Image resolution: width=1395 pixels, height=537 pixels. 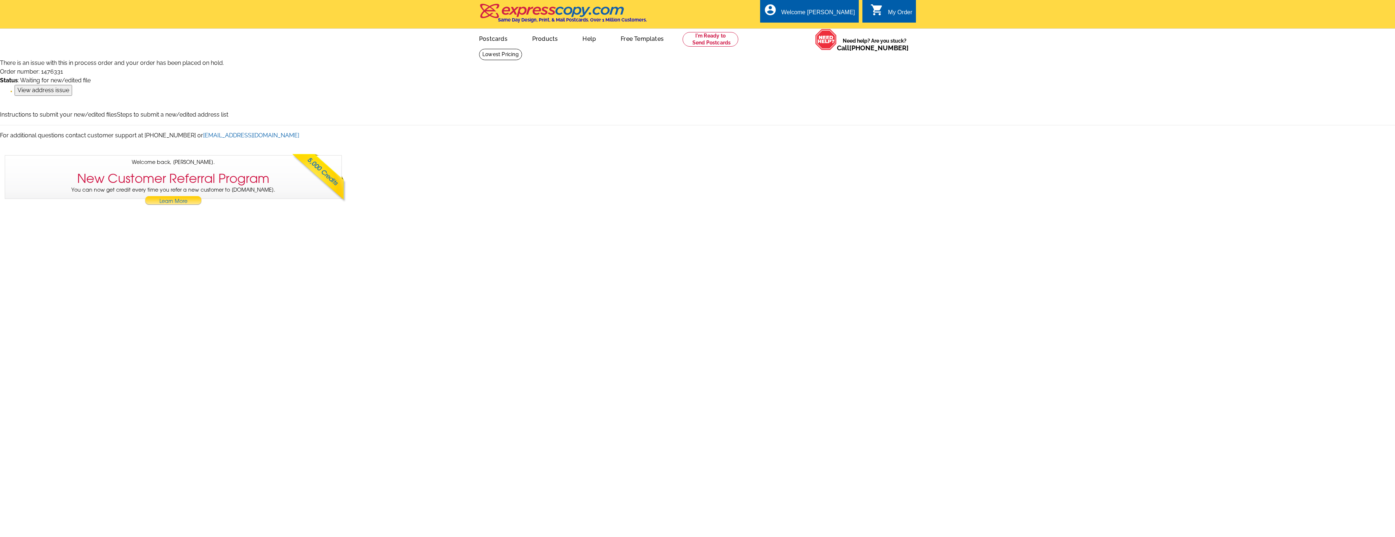 I want to click on i: account_circle, so click(x=770, y=10).